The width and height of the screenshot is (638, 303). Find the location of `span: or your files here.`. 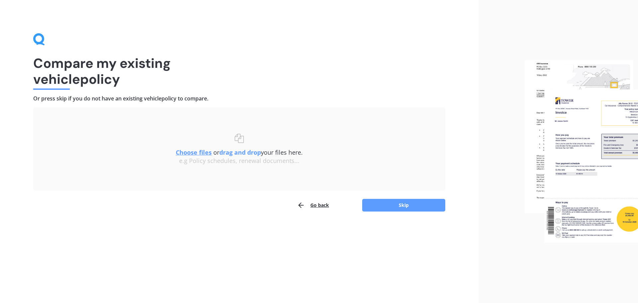

span: or your files here. is located at coordinates (239, 152).